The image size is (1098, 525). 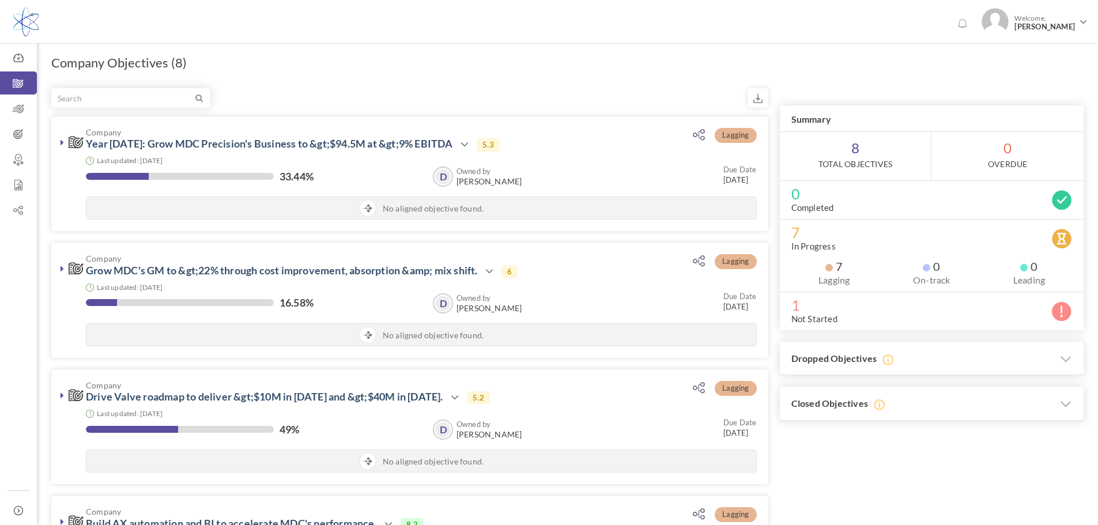 I want to click on span: Welcome,, so click(x=1044, y=22).